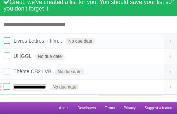  Describe the element at coordinates (129, 108) in the screenshot. I see `a: Privacy` at that location.